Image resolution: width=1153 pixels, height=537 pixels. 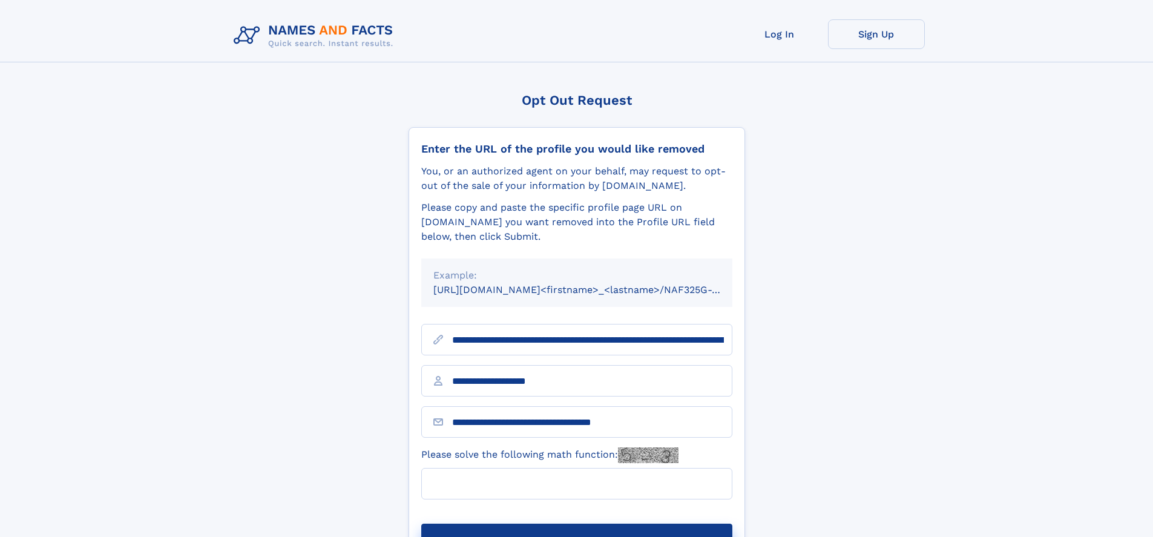 I want to click on label: Please solve the following math function:, so click(x=550, y=455).